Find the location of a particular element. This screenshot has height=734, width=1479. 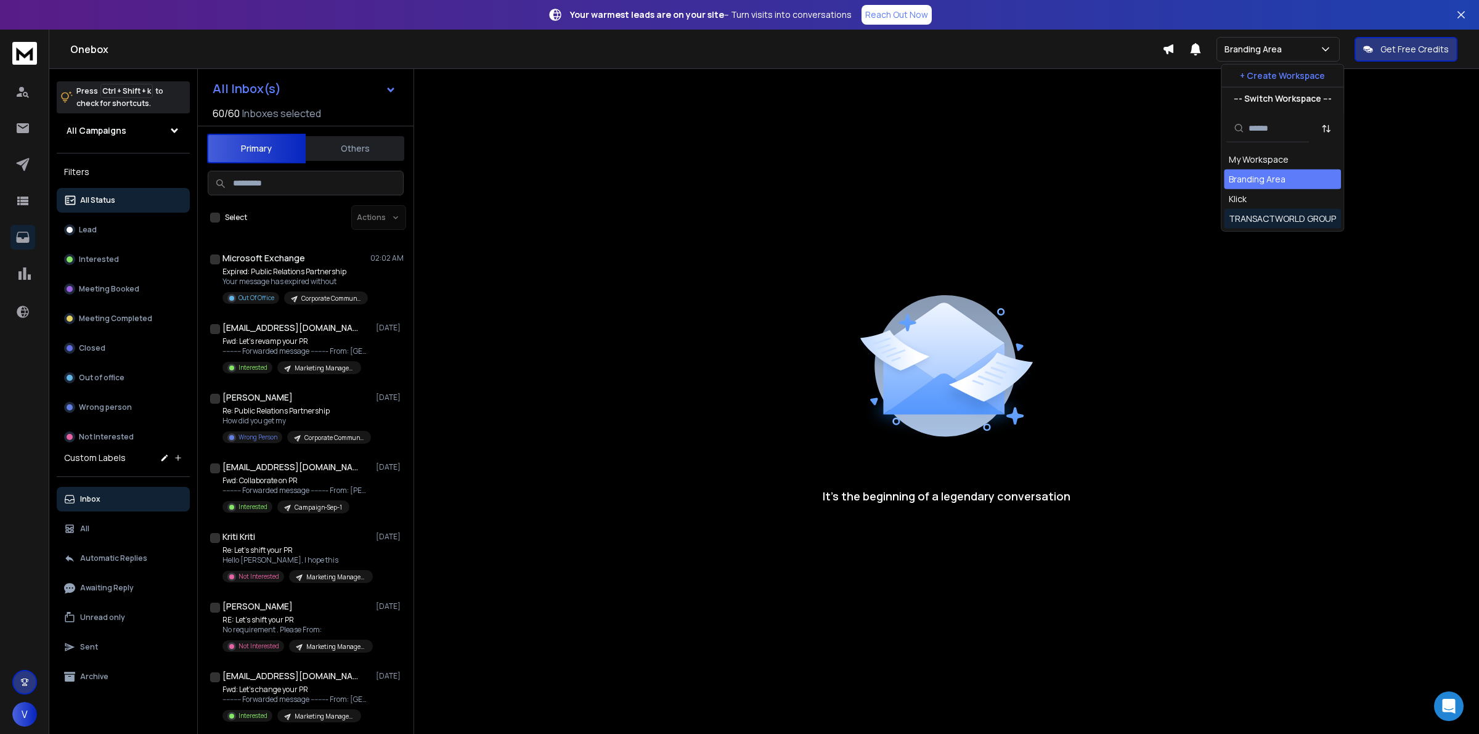

p: --- Switch Workspace --- is located at coordinates (1282, 99).